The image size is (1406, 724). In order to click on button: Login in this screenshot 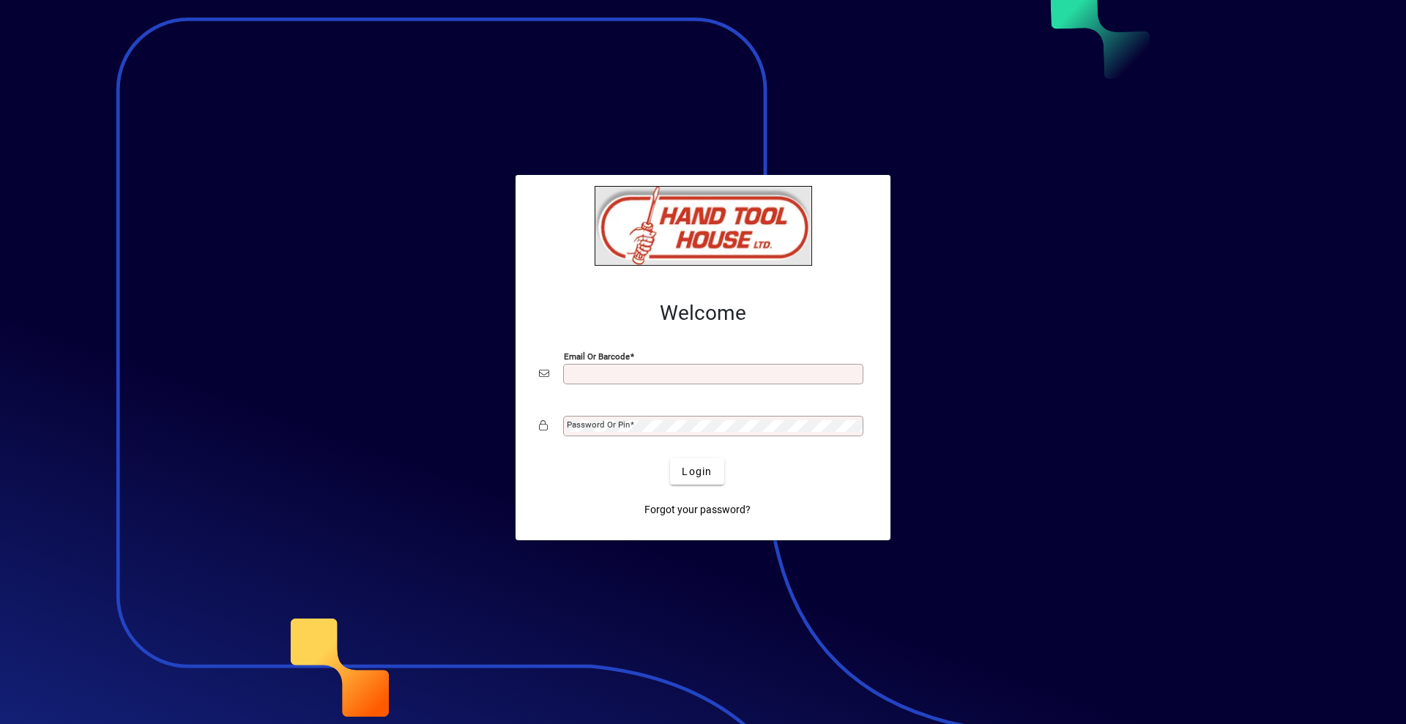, I will do `click(696, 472)`.